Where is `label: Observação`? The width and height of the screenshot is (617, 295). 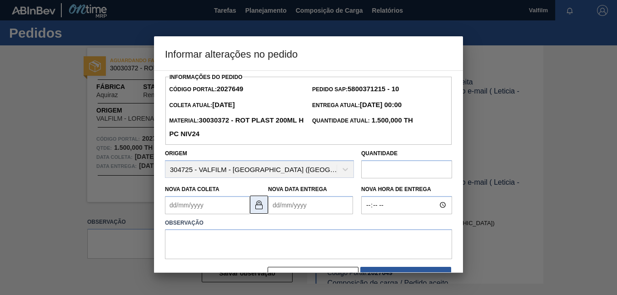
label: Observação is located at coordinates (309, 223).